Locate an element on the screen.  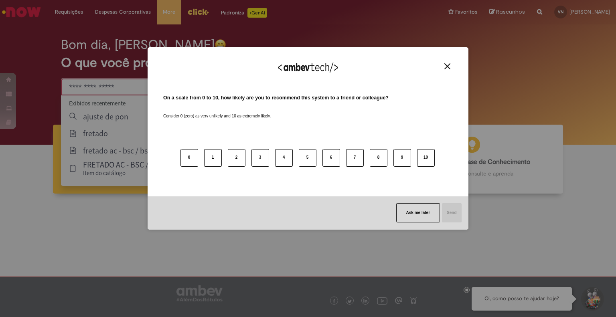
button: 0 is located at coordinates (189, 158).